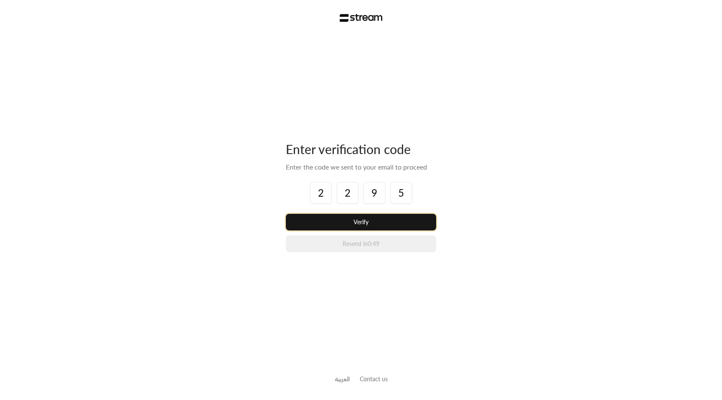 This screenshot has width=722, height=400. Describe the element at coordinates (342, 379) in the screenshot. I see `a: العربية` at that location.